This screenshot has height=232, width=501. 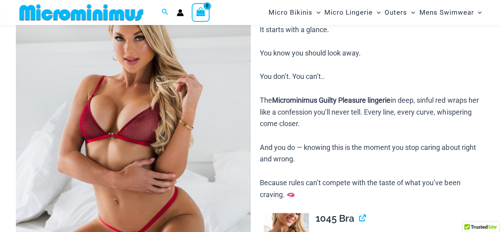 What do you see at coordinates (375, 12) in the screenshot?
I see `nav: Site Navigation` at bounding box center [375, 12].